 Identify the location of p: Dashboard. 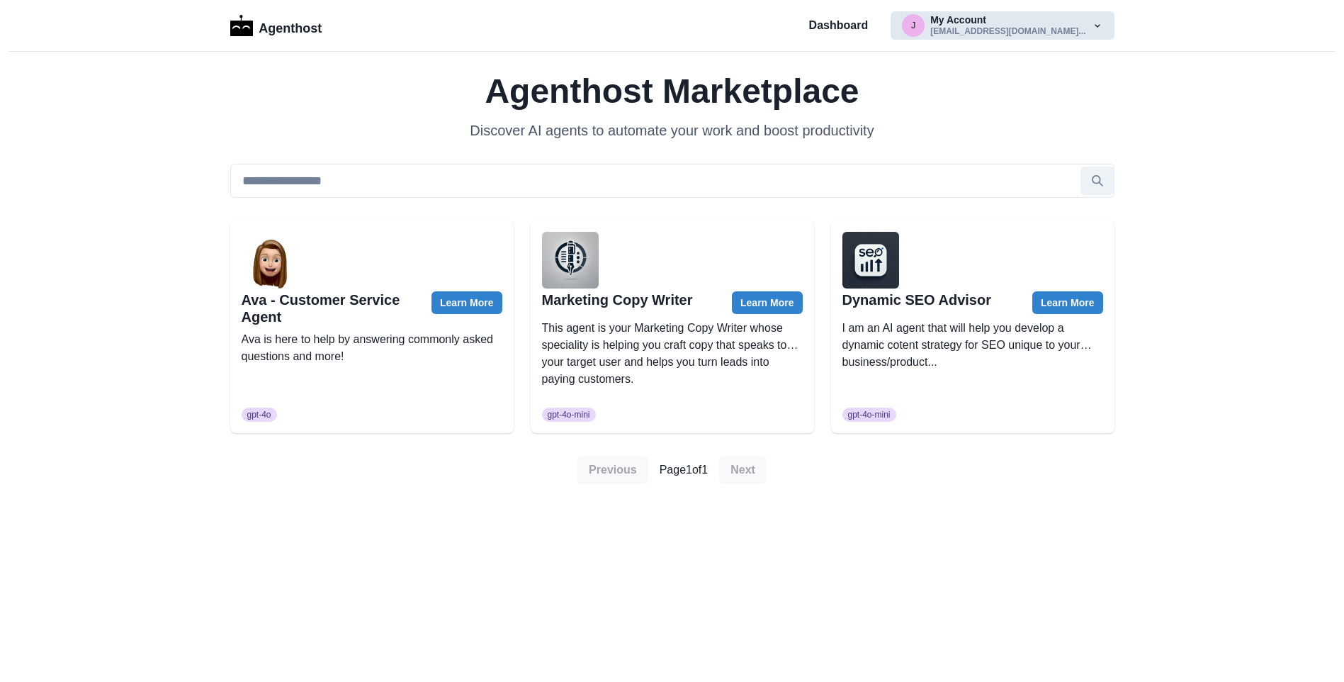
(839, 26).